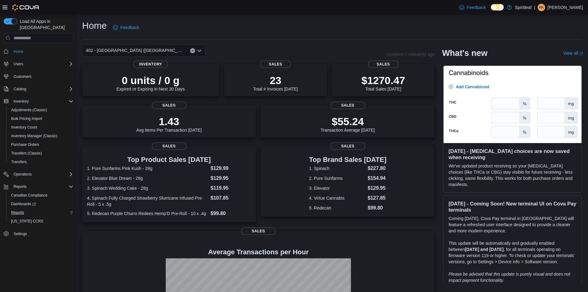 The width and height of the screenshot is (588, 292). I want to click on span: Settings, so click(42, 233).